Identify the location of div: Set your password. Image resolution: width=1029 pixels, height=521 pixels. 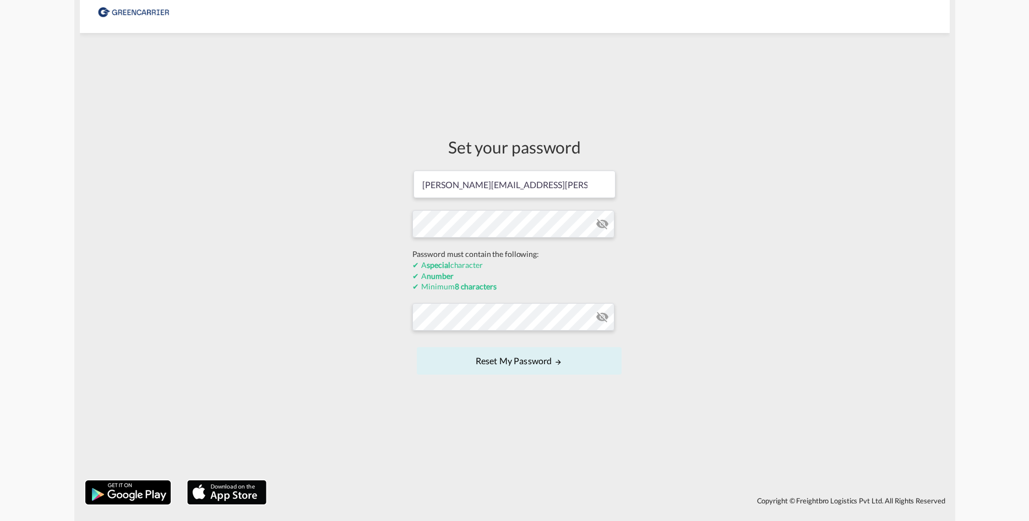
(515, 147).